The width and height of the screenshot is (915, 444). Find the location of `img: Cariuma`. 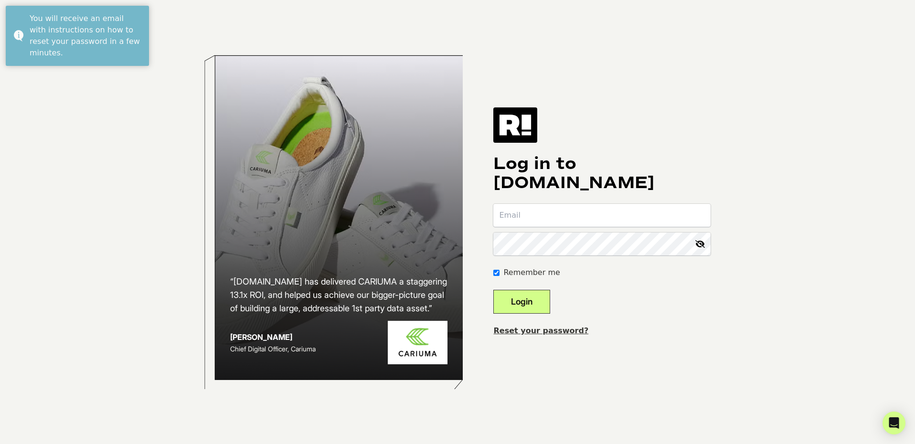

img: Cariuma is located at coordinates (417, 342).